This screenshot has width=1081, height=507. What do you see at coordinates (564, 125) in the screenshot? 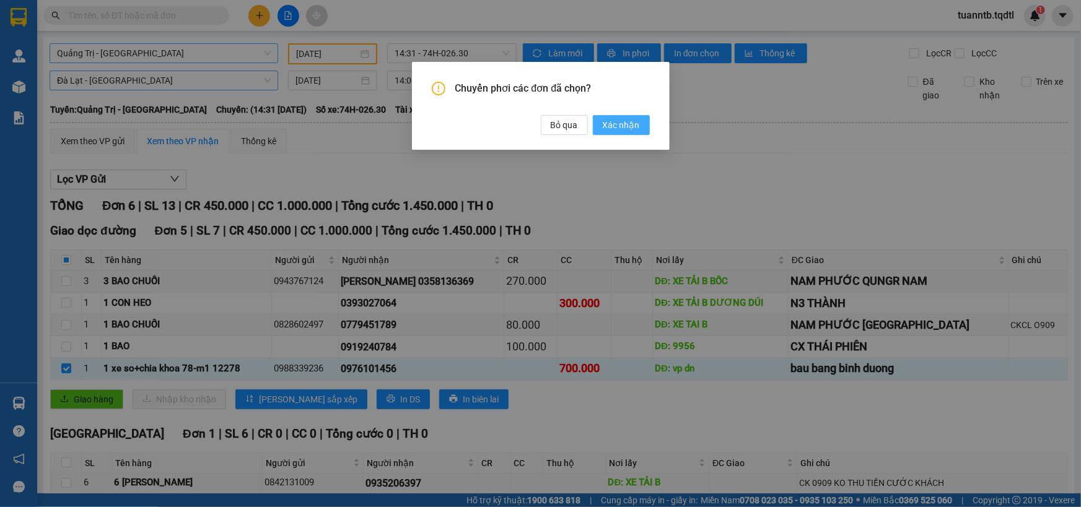
I see `span: Bỏ qua` at bounding box center [564, 125].